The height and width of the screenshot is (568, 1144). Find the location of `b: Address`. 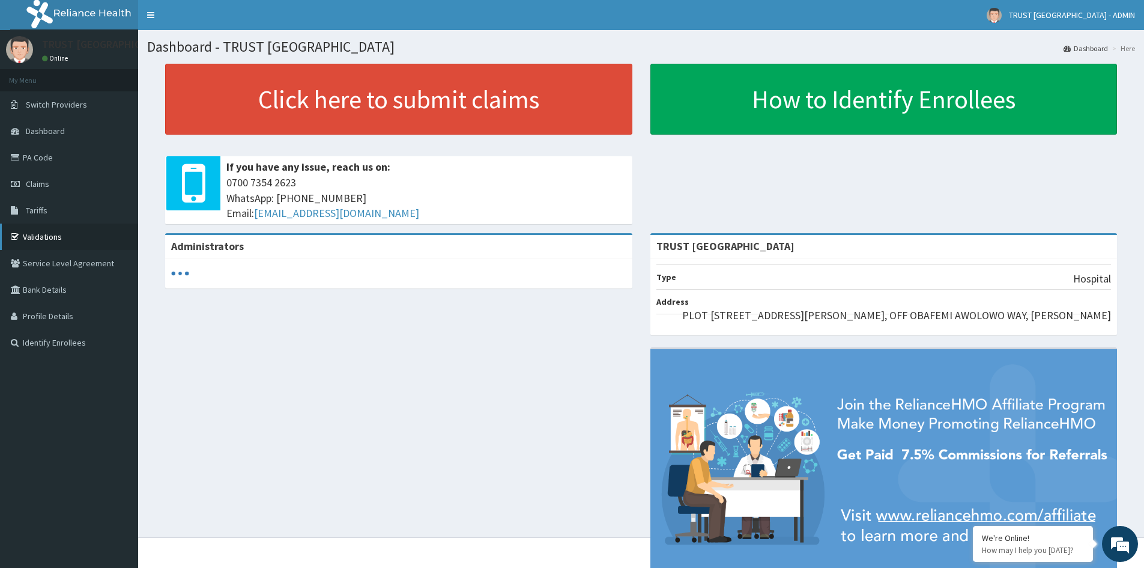

b: Address is located at coordinates (673, 302).